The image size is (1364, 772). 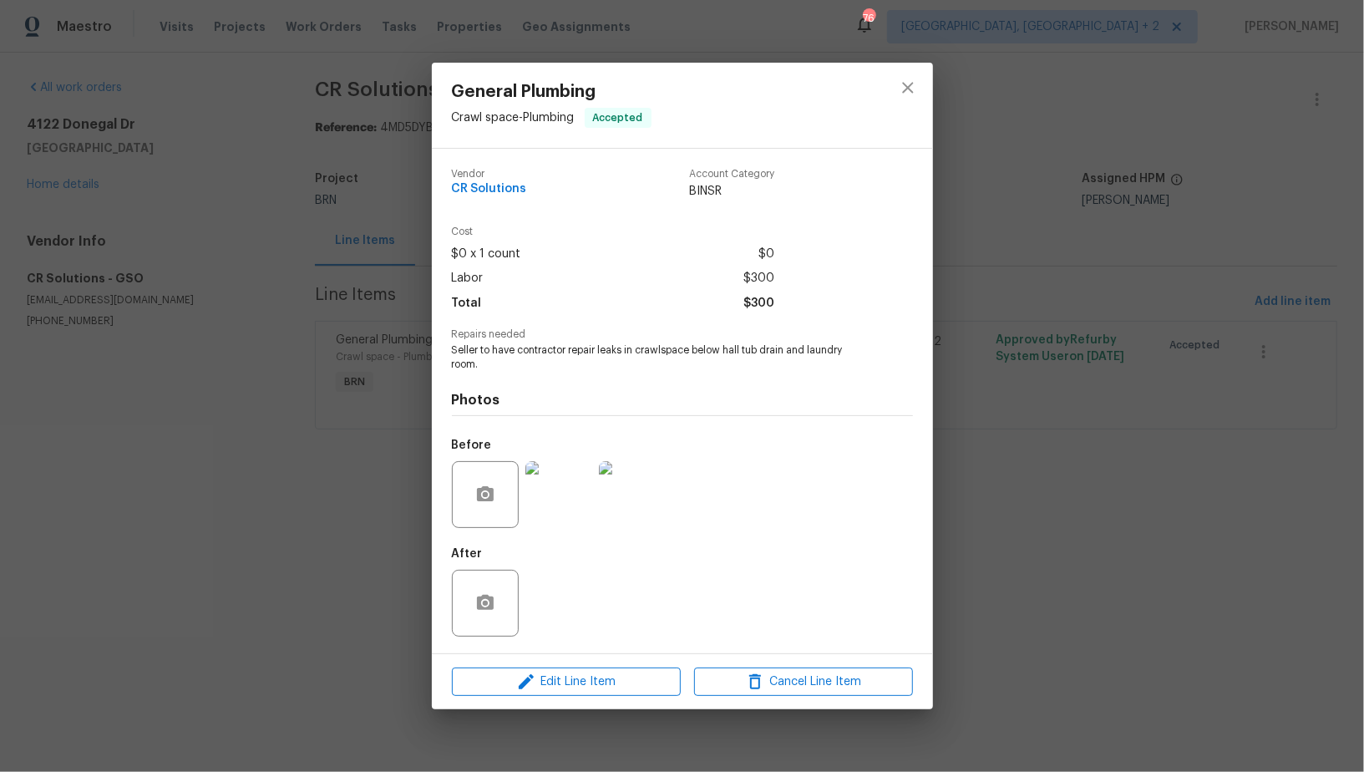 I want to click on button: close, so click(x=908, y=88).